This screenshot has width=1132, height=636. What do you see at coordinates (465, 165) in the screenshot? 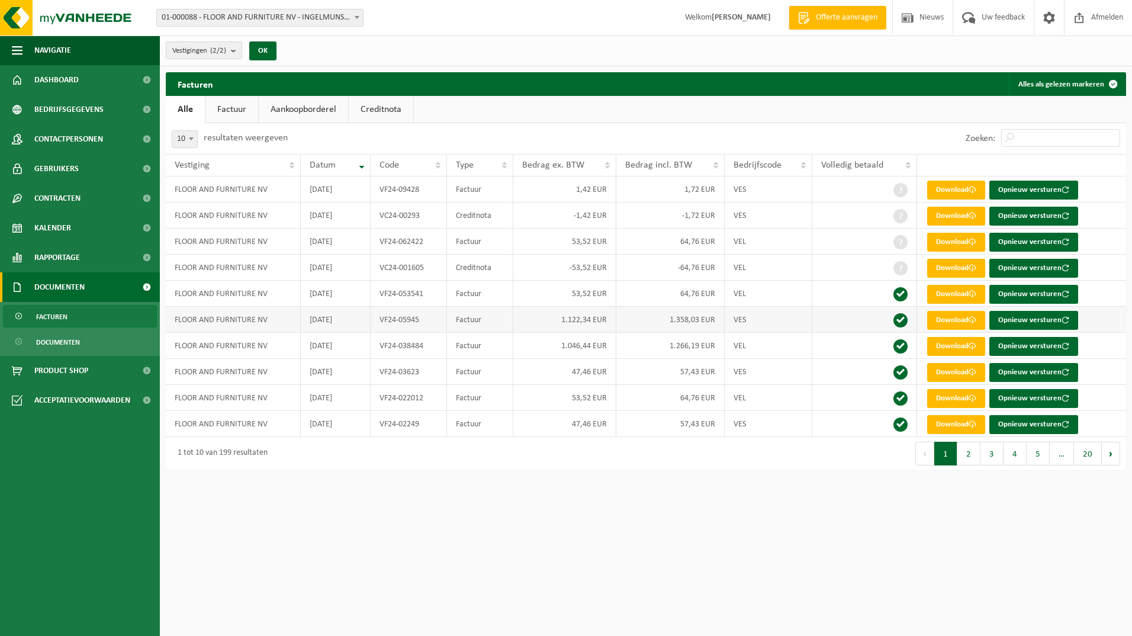
I see `span: Type` at bounding box center [465, 165].